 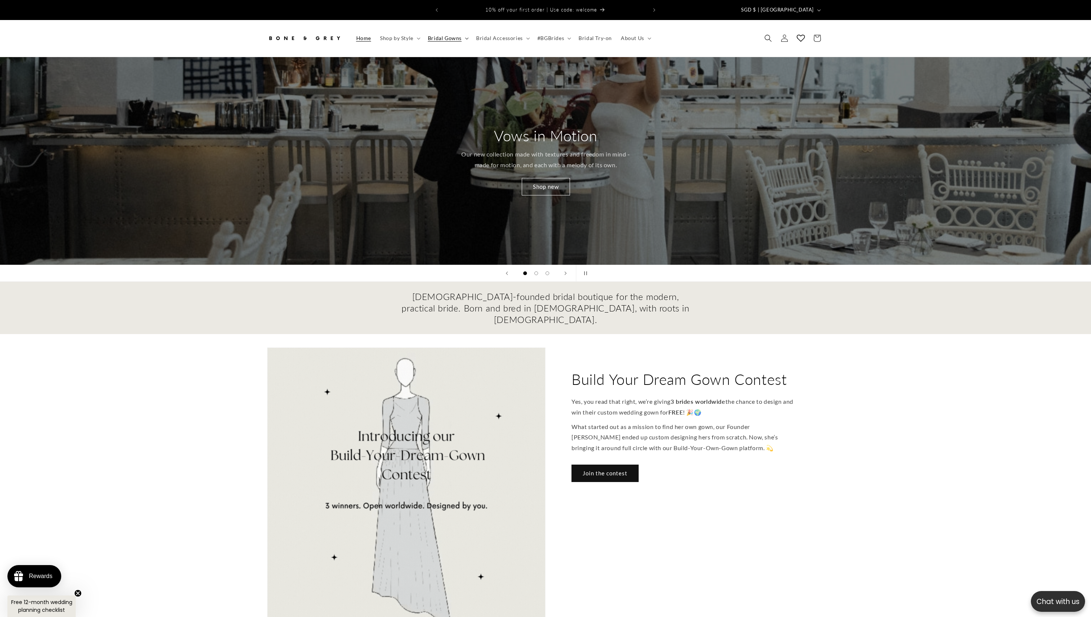 What do you see at coordinates (536, 273) in the screenshot?
I see `button: Load slide 2 of 3` at bounding box center [536, 273].